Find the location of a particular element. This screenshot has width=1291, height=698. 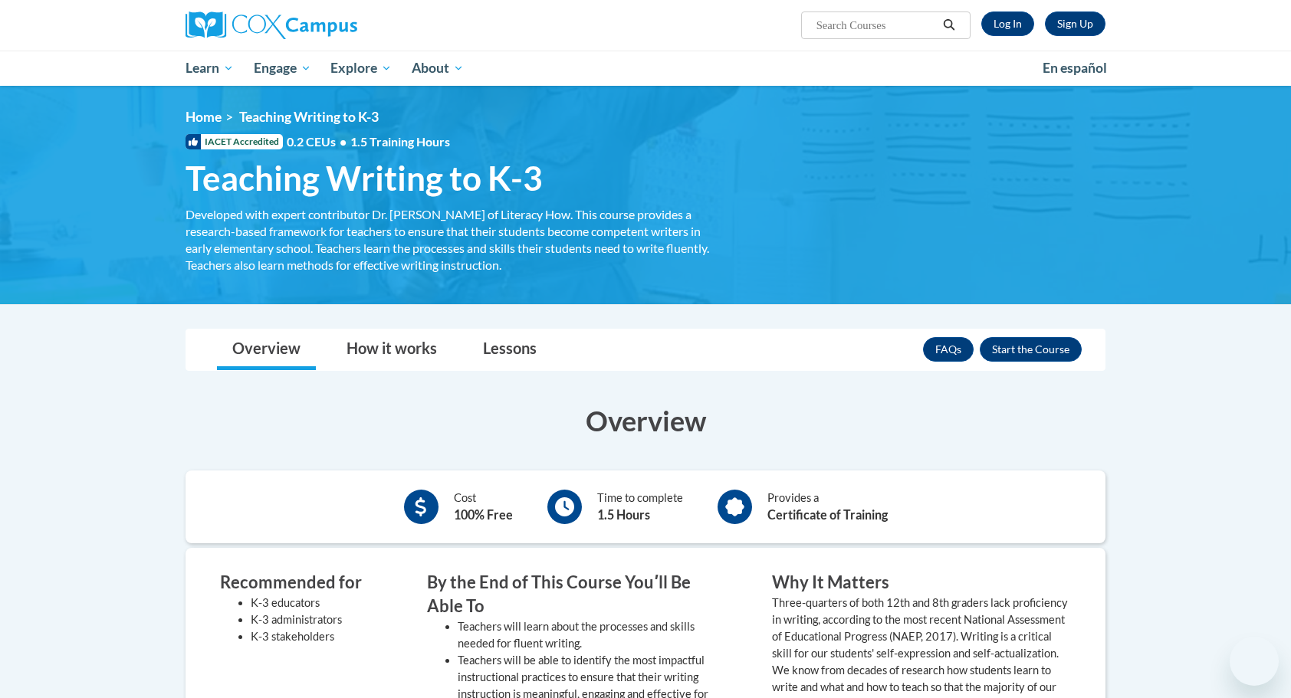

a: Log In is located at coordinates (1007, 24).